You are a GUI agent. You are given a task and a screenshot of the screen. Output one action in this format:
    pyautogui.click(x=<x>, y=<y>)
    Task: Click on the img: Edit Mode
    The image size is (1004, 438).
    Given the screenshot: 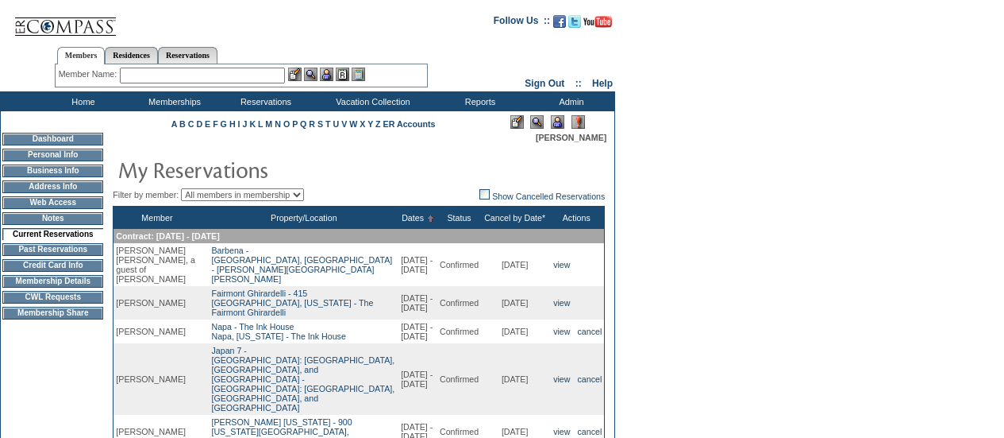 What is the action you would take?
    pyautogui.click(x=517, y=121)
    